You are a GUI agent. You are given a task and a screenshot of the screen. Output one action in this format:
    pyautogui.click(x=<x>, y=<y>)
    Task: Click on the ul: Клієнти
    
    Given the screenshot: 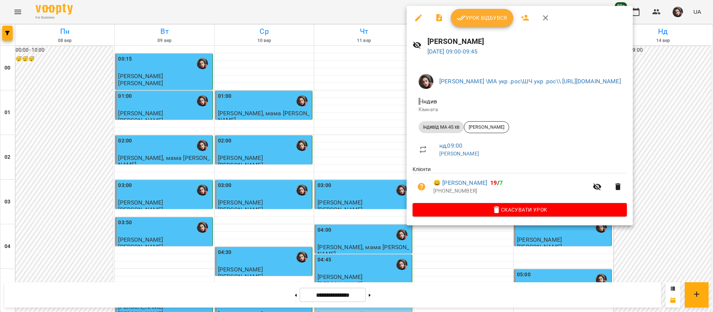 What is the action you would take?
    pyautogui.click(x=520, y=184)
    